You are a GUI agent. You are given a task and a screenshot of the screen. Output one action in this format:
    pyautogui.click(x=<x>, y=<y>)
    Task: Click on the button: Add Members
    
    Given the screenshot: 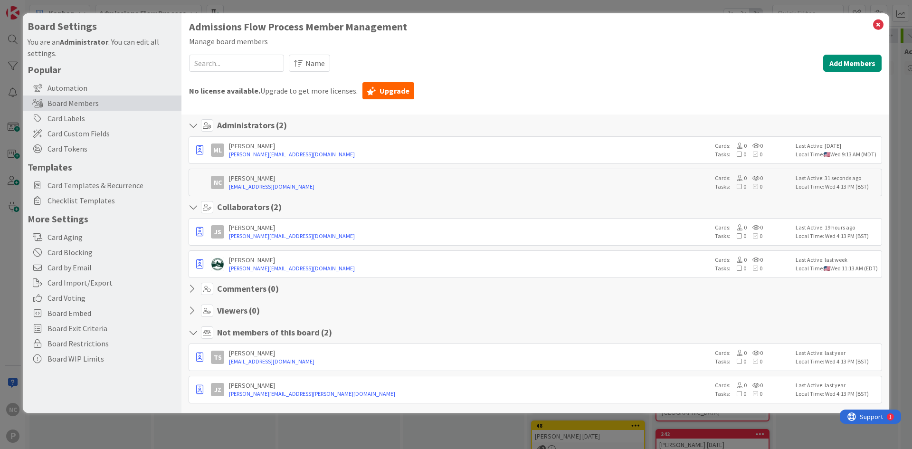 What is the action you would take?
    pyautogui.click(x=853, y=63)
    